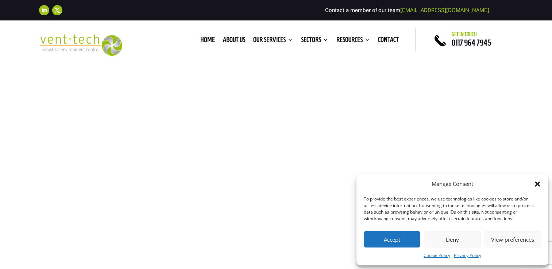 The height and width of the screenshot is (269, 552). I want to click on a: Privacy Policy, so click(467, 256).